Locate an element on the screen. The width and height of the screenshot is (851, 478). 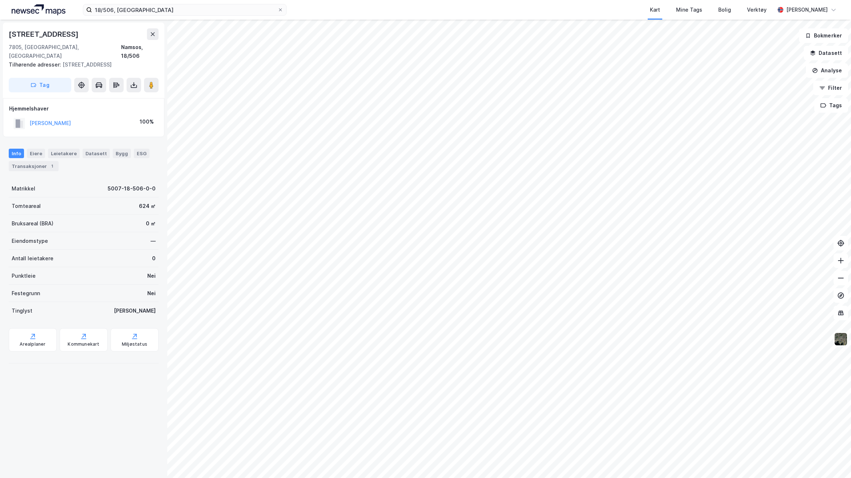
div: Verktøy is located at coordinates (757, 10).